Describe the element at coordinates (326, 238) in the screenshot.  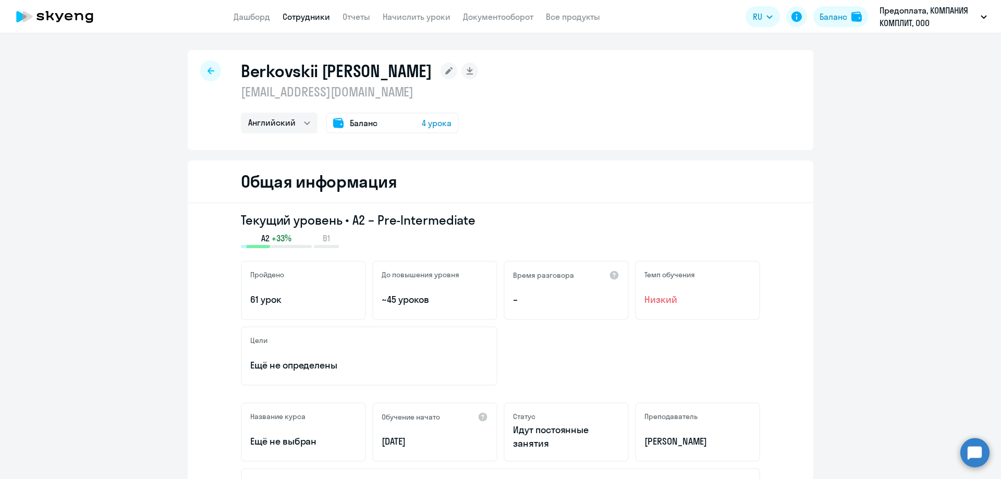
I see `span: B1` at that location.